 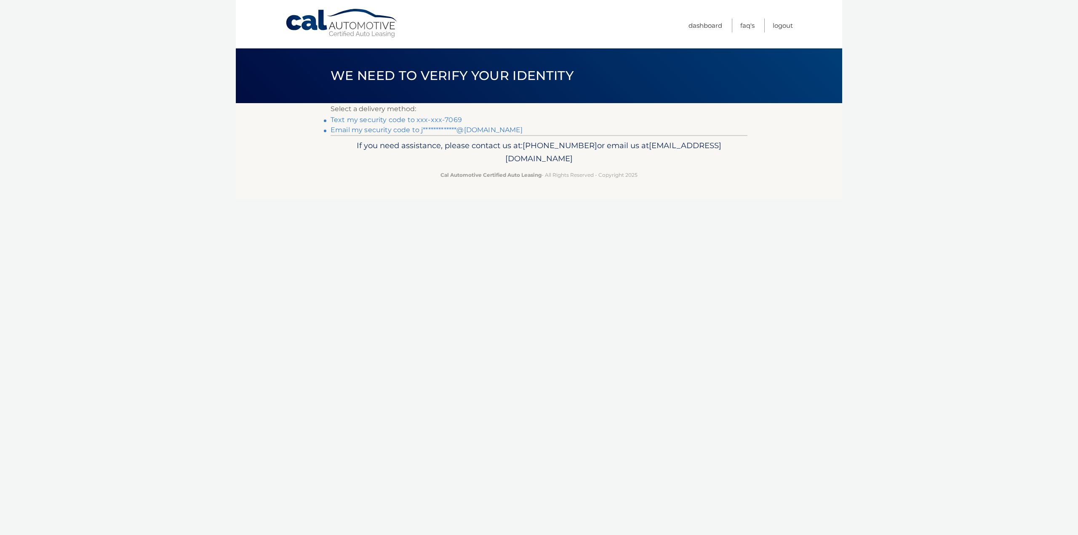 I want to click on p: - All Rights Reserved - Copyright 2025, so click(x=539, y=175).